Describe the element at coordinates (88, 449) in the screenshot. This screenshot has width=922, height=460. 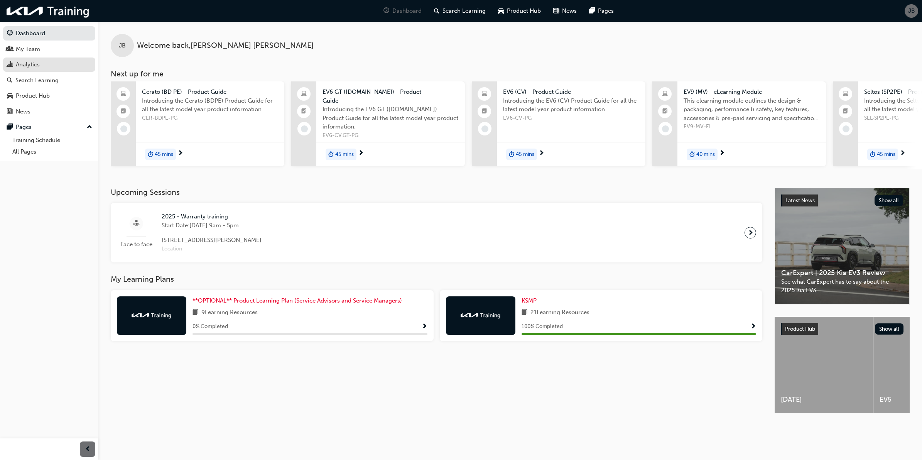
I see `span: prev-icon` at that location.